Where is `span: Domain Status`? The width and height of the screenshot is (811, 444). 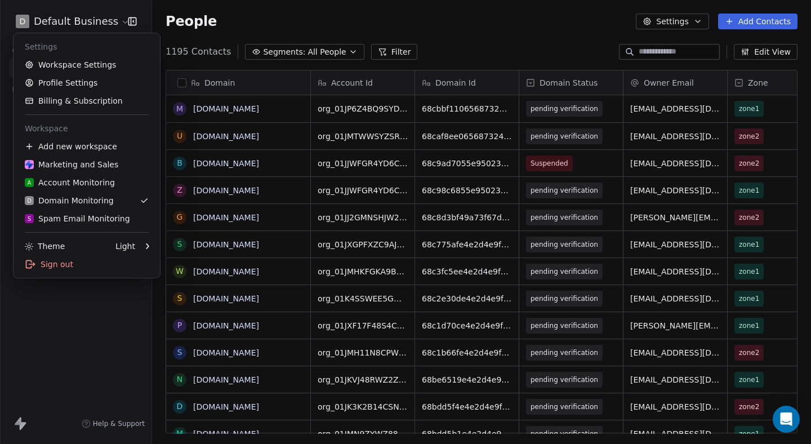 span: Domain Status is located at coordinates (568, 83).